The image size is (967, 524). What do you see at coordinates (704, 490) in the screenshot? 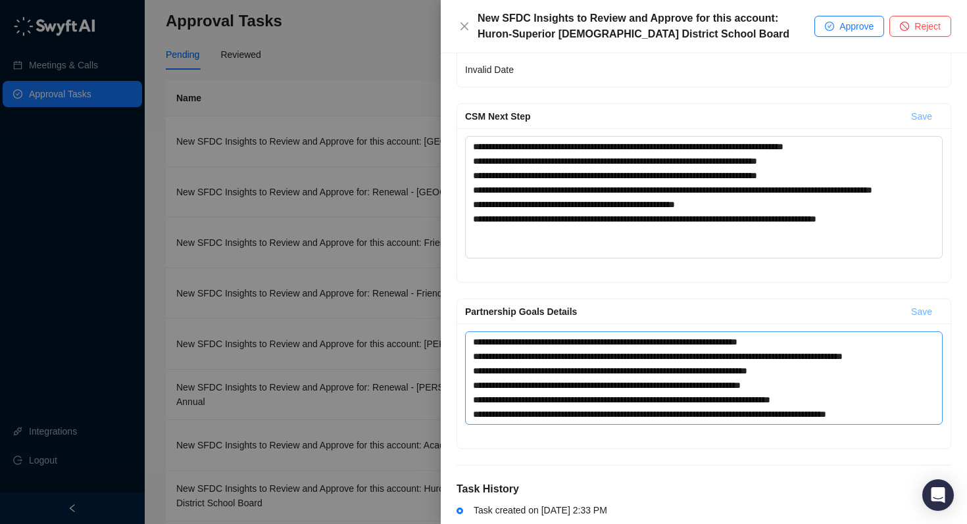
I see `h5: Task History` at bounding box center [704, 490].